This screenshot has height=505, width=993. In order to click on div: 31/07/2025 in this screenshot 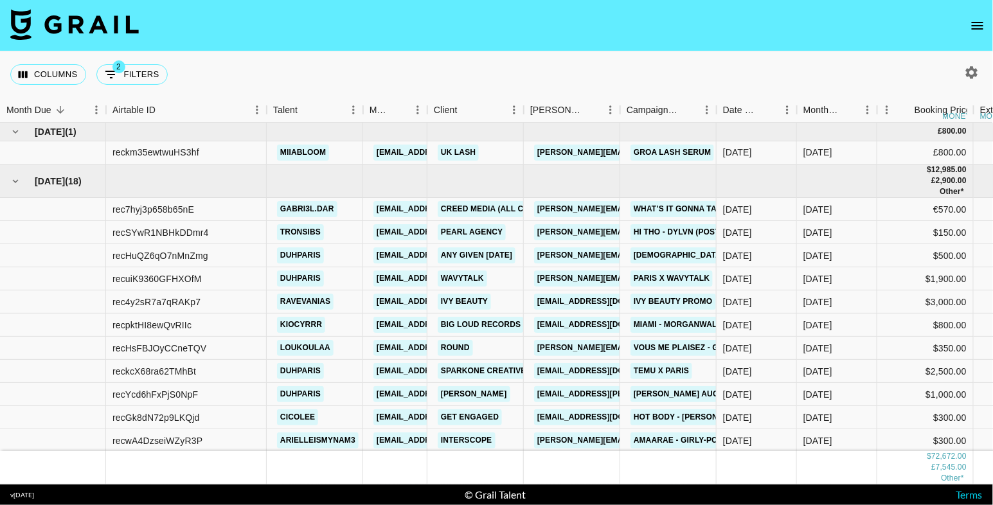, I will do `click(737, 233)`.